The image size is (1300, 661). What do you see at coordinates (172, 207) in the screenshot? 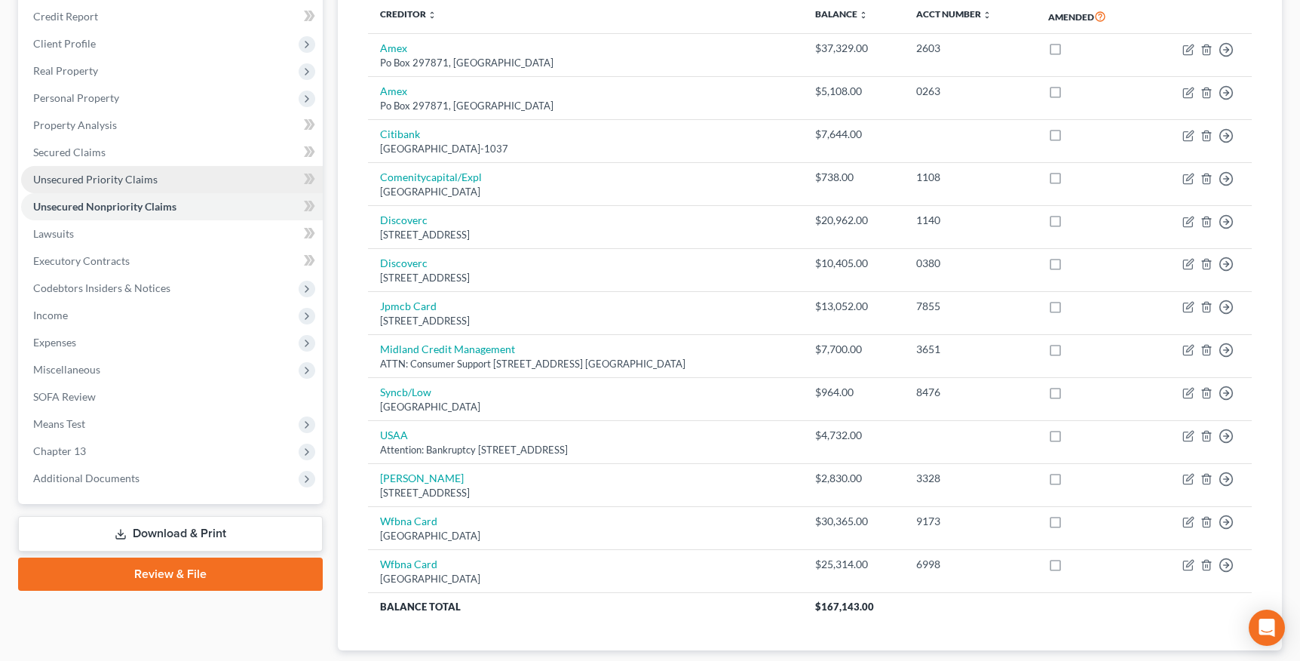
I see `a: Unsecured Nonpriority Claims` at bounding box center [172, 207].